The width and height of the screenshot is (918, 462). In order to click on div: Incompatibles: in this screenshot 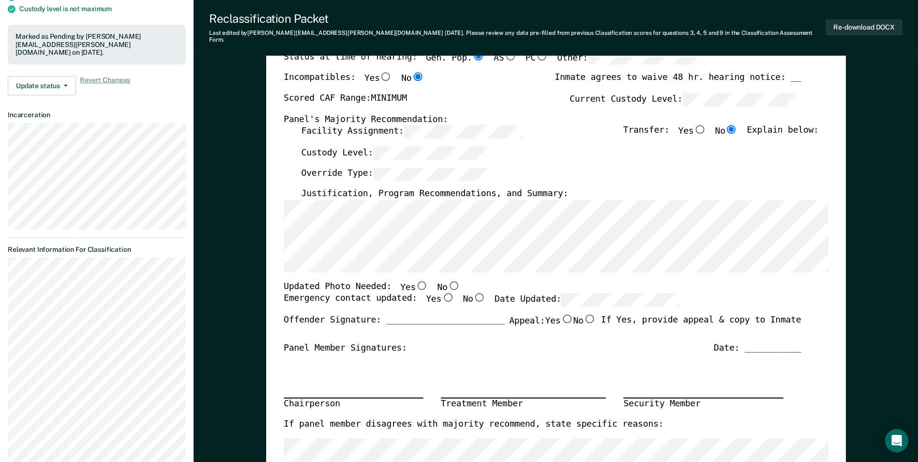, I will do `click(354, 83)`.